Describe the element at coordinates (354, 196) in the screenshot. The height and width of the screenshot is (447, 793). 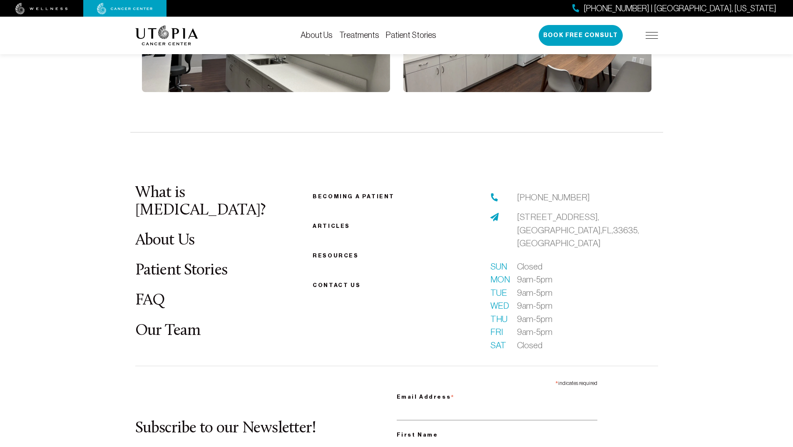
I see `a: Becoming a patient` at that location.